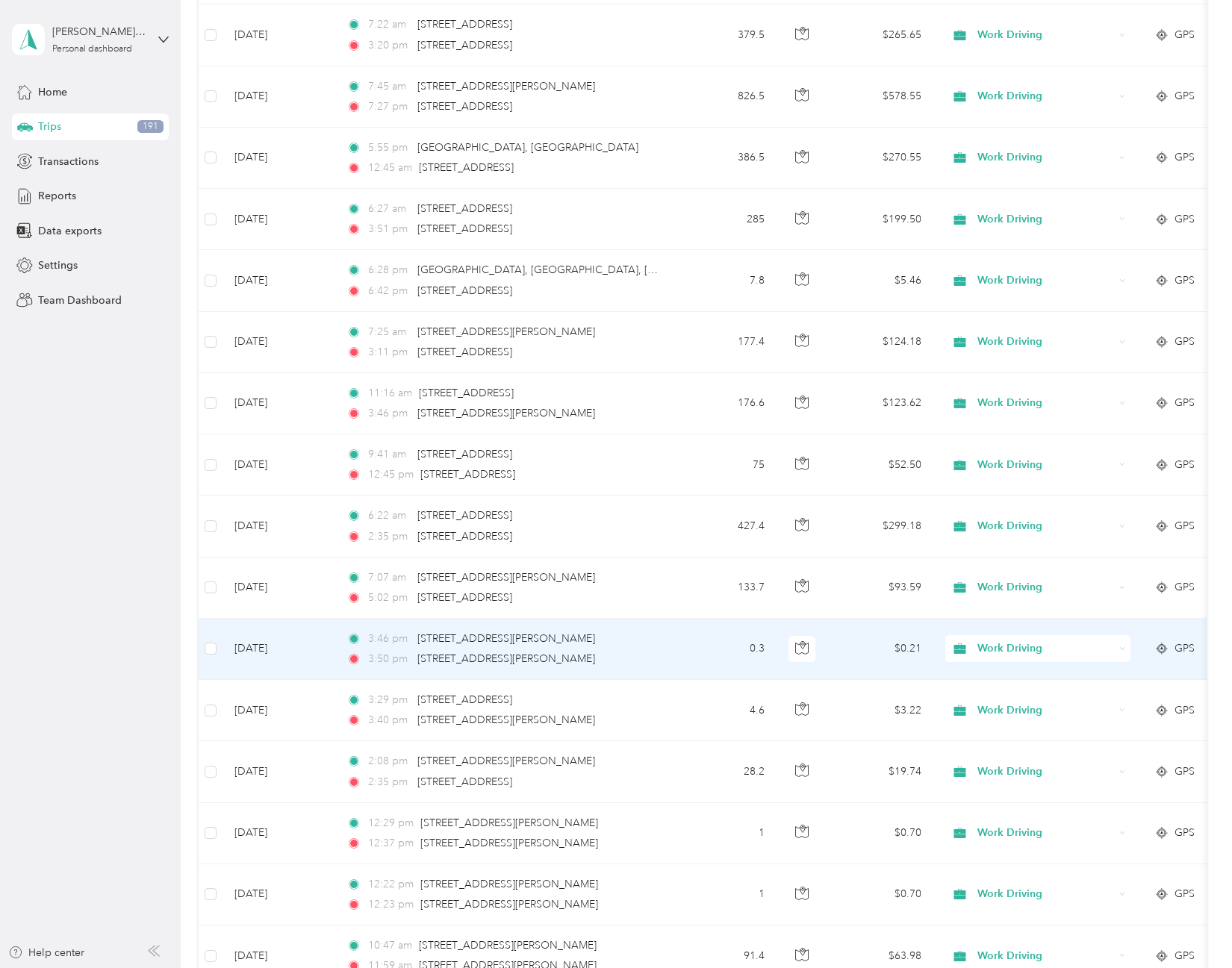 This screenshot has height=968, width=1232. I want to click on td: 4.6, so click(727, 711).